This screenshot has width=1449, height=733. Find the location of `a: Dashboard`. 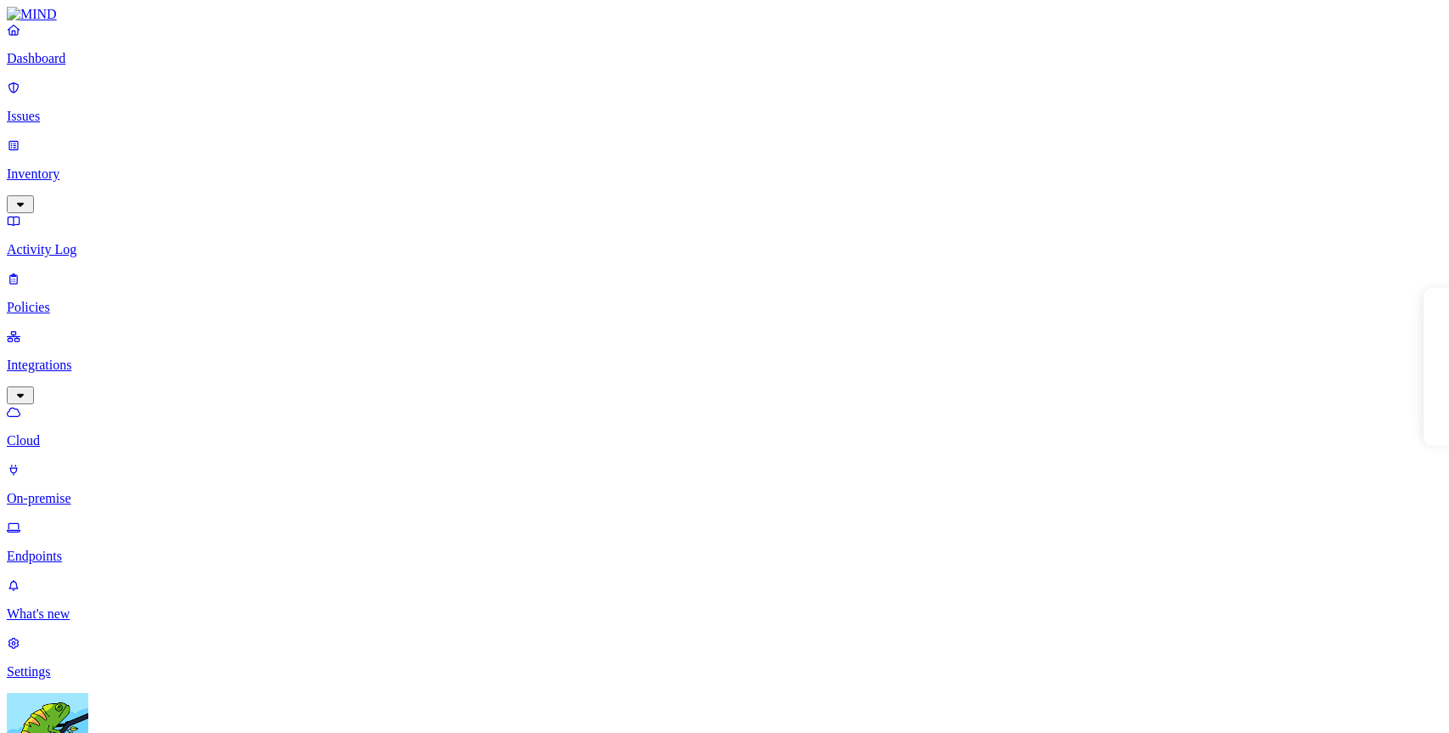

a: Dashboard is located at coordinates (724, 44).